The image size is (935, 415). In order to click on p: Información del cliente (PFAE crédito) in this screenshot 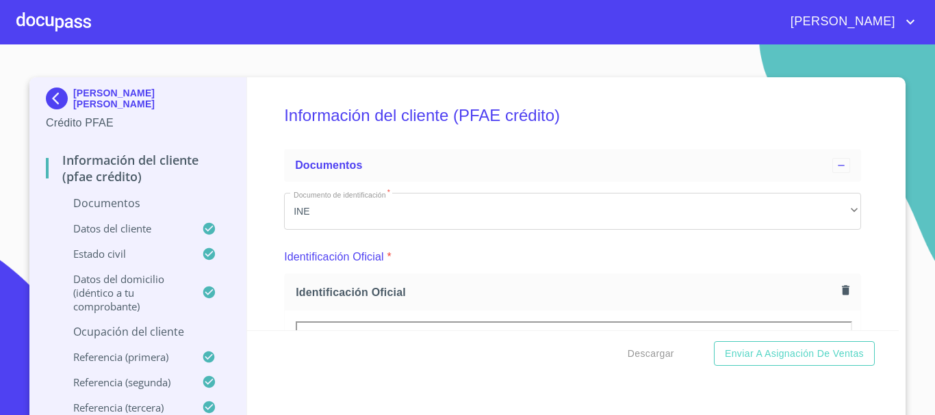, I will do `click(138, 168)`.